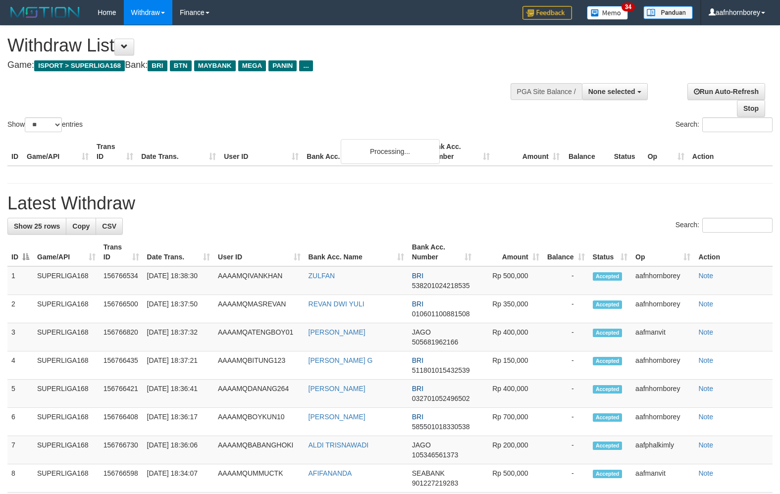  I want to click on th: Action, so click(733, 252).